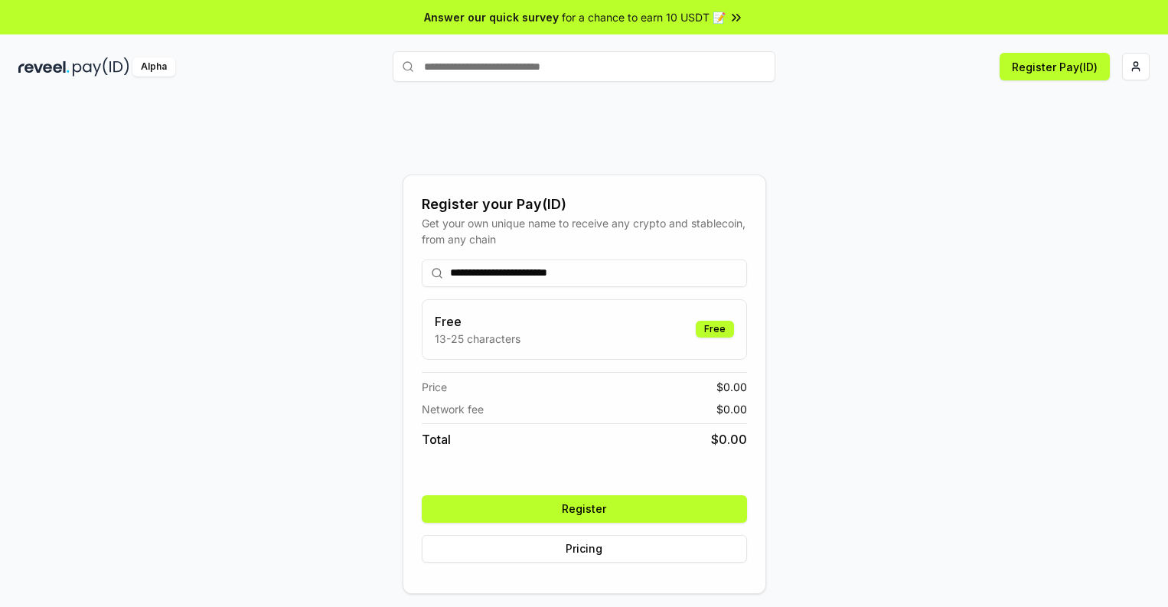 This screenshot has height=607, width=1168. What do you see at coordinates (584, 204) in the screenshot?
I see `div: Register your Pay(ID)` at bounding box center [584, 204].